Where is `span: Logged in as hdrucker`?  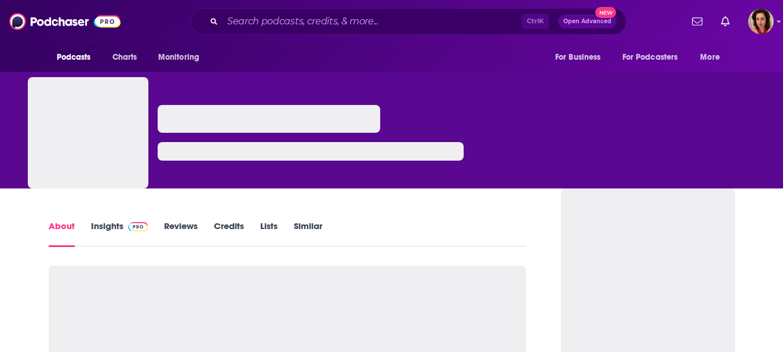 span: Logged in as hdrucker is located at coordinates (761, 21).